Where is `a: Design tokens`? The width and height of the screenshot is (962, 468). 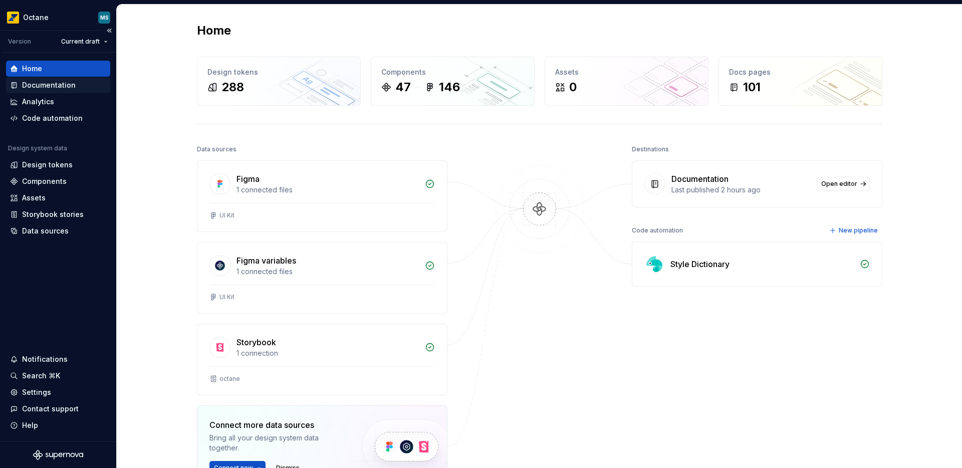
a: Design tokens is located at coordinates (58, 165).